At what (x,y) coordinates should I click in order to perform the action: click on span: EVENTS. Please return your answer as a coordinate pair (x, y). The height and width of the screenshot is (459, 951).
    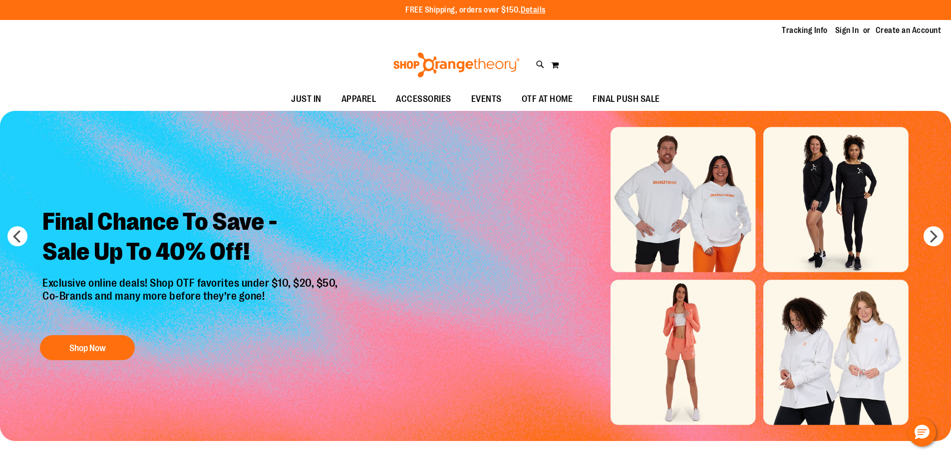
    Looking at the image, I should click on (486, 99).